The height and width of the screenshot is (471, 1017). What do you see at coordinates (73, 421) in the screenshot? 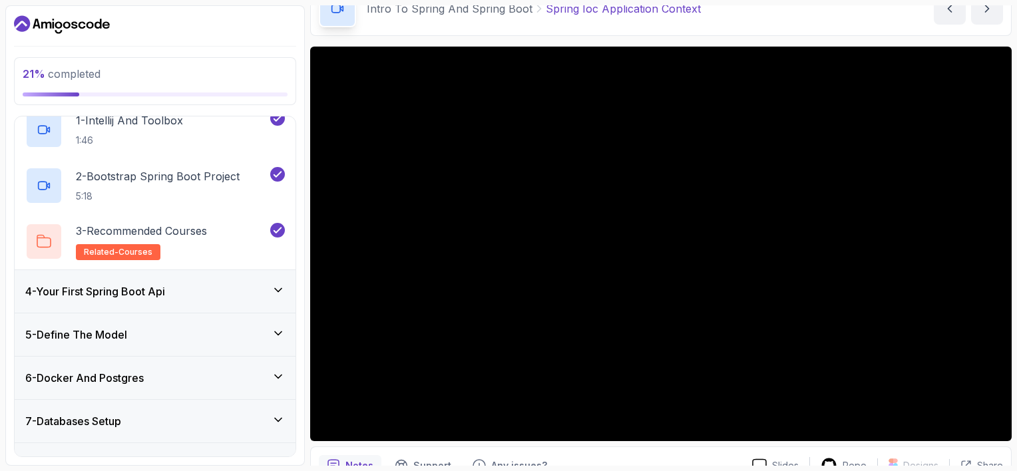
I see `h3: 7 - Databases Setup` at bounding box center [73, 421].